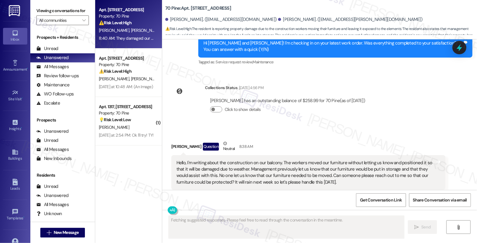  I want to click on span: Get Conversation Link, so click(381, 200).